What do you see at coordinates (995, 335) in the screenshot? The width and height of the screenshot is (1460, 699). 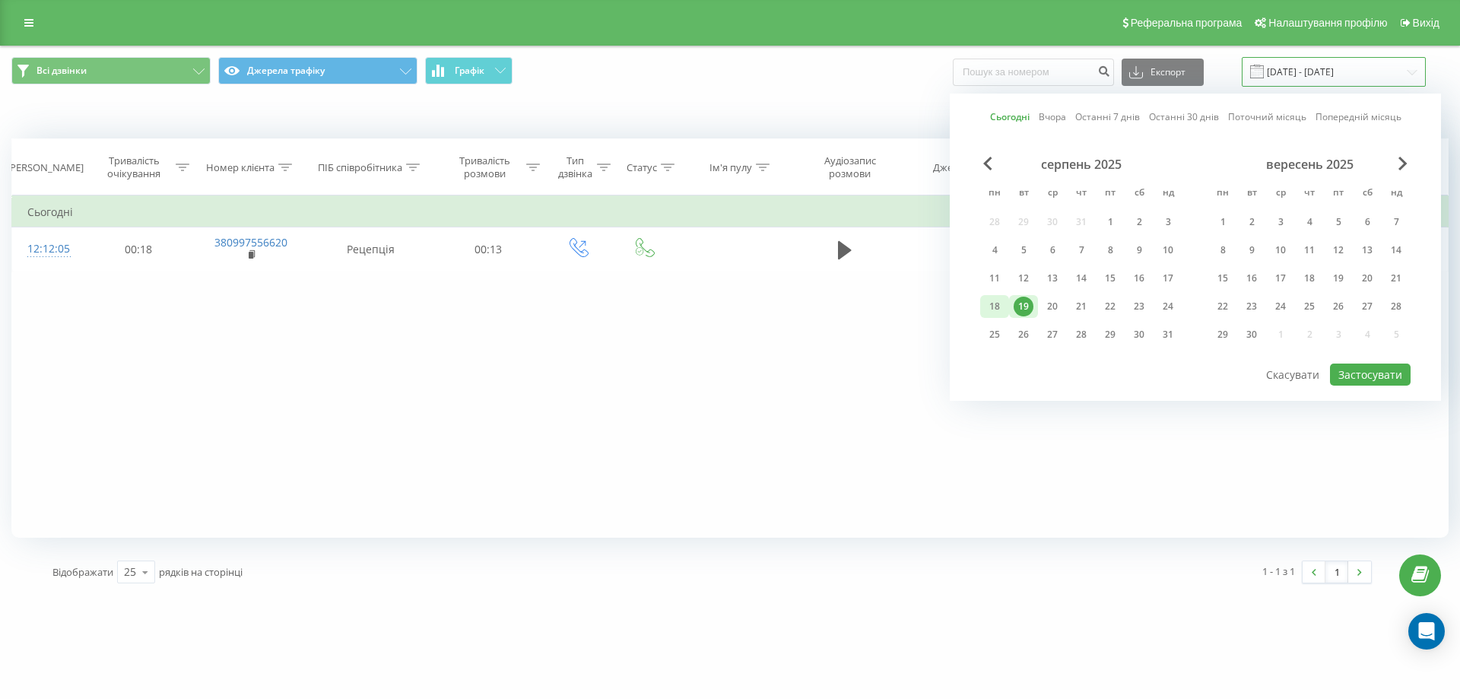 I see `div: пн 25 серп 2025 р.` at bounding box center [995, 335].